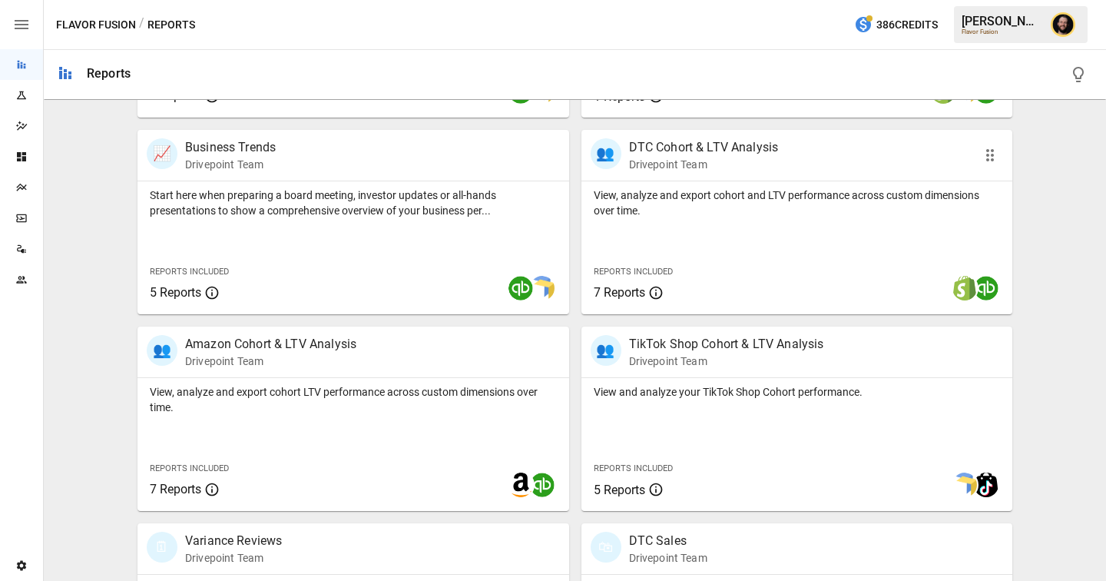  What do you see at coordinates (907, 25) in the screenshot?
I see `span: 386 Credits` at bounding box center [907, 25].